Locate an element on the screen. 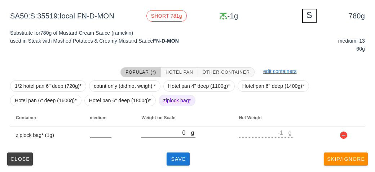 This screenshot has height=172, width=375. span: Hotel pan 4" deep (1100g)* is located at coordinates (199, 86).